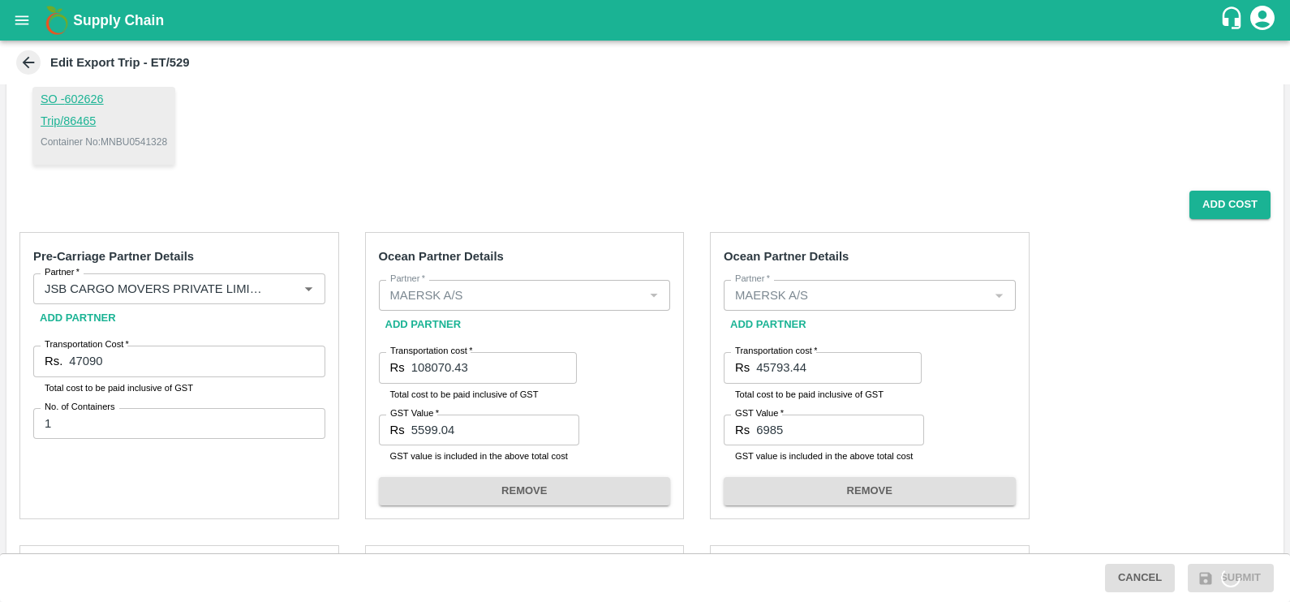  What do you see at coordinates (1230, 204) in the screenshot?
I see `button: Add Cost` at bounding box center [1230, 204].